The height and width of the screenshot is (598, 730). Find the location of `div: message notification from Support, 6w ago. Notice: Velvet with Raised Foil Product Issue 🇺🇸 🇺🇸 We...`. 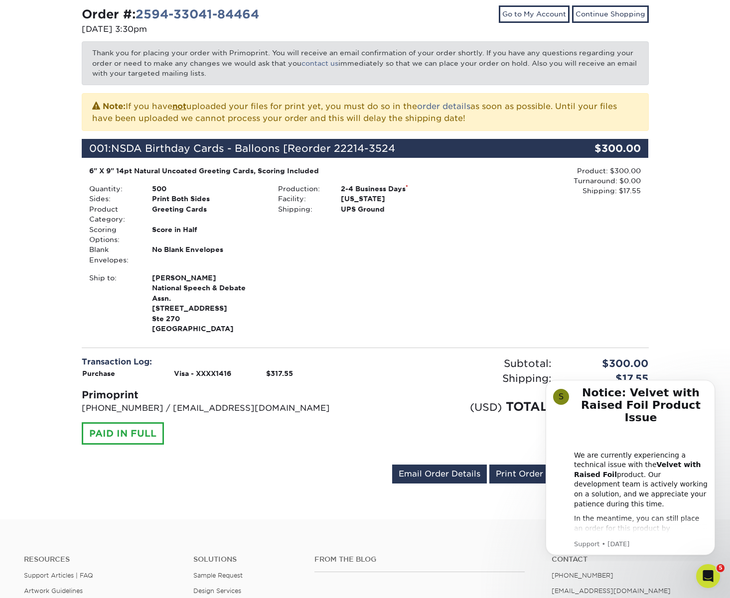

div: message notification from Support, 6w ago. Notice: Velvet with Raised Foil Product Issue 🇺🇸 🇺🇸 We... is located at coordinates (100, 97).